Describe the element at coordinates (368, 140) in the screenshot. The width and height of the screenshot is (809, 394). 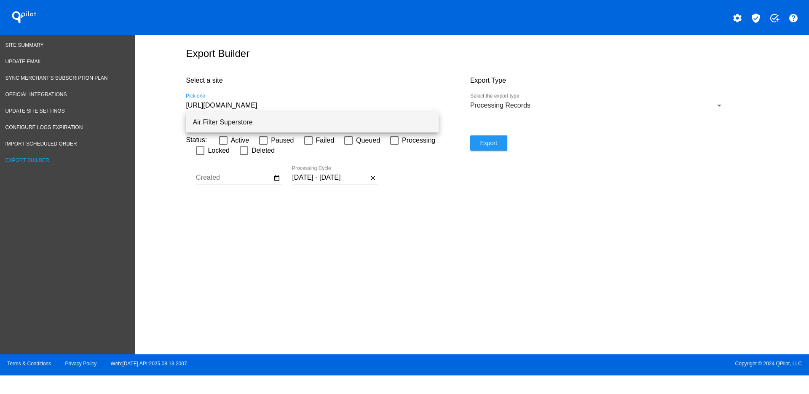
I see `span: Queued` at that location.